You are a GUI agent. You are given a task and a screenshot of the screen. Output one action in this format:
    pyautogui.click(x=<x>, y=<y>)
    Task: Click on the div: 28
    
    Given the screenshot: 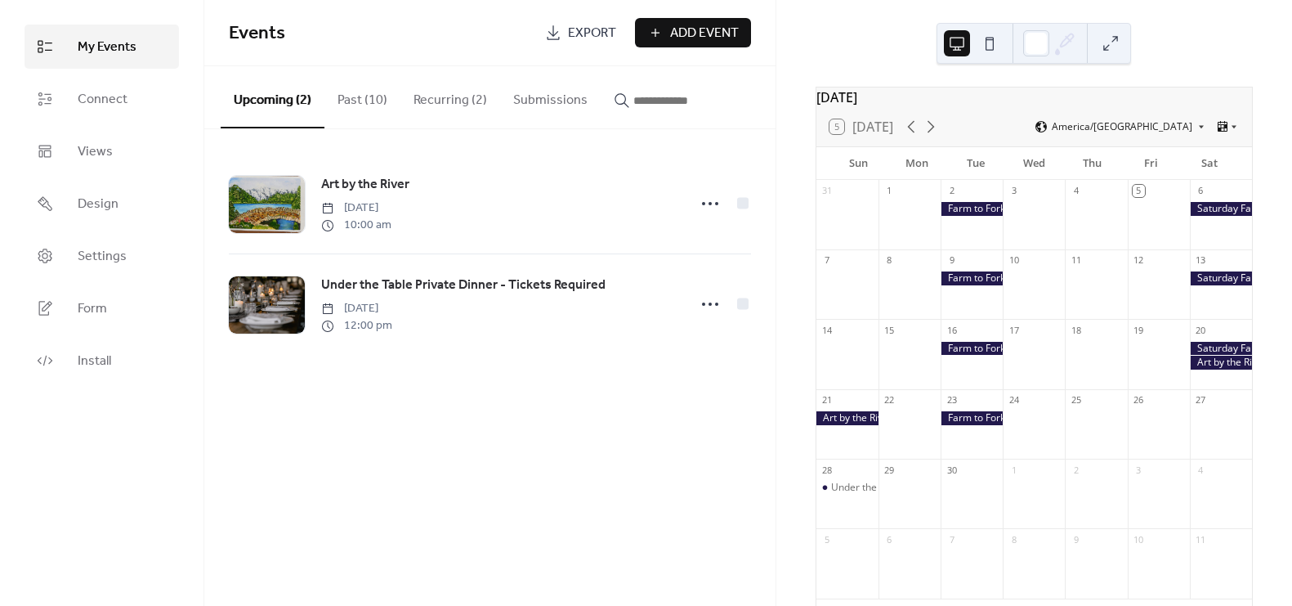 What is the action you would take?
    pyautogui.click(x=827, y=469)
    